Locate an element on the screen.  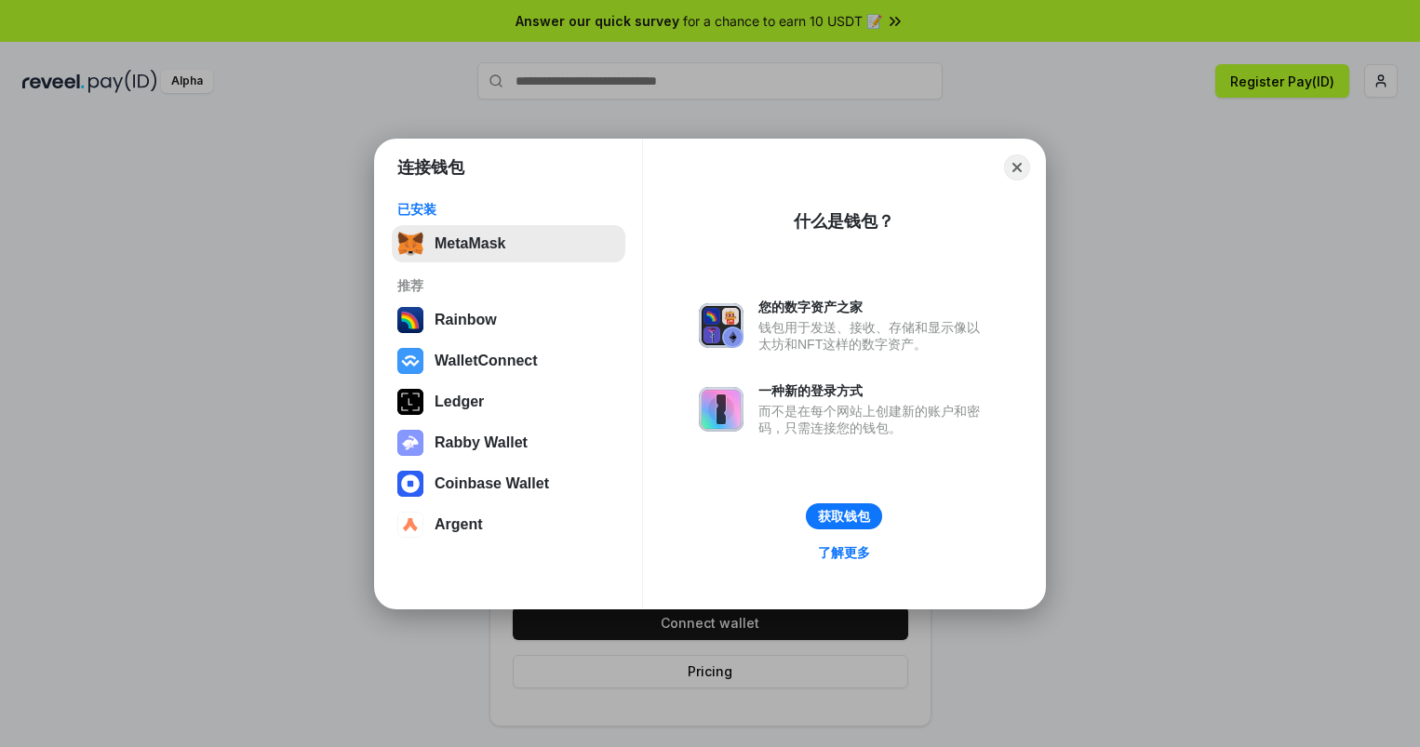
div: Coinbase Wallet is located at coordinates (491, 484).